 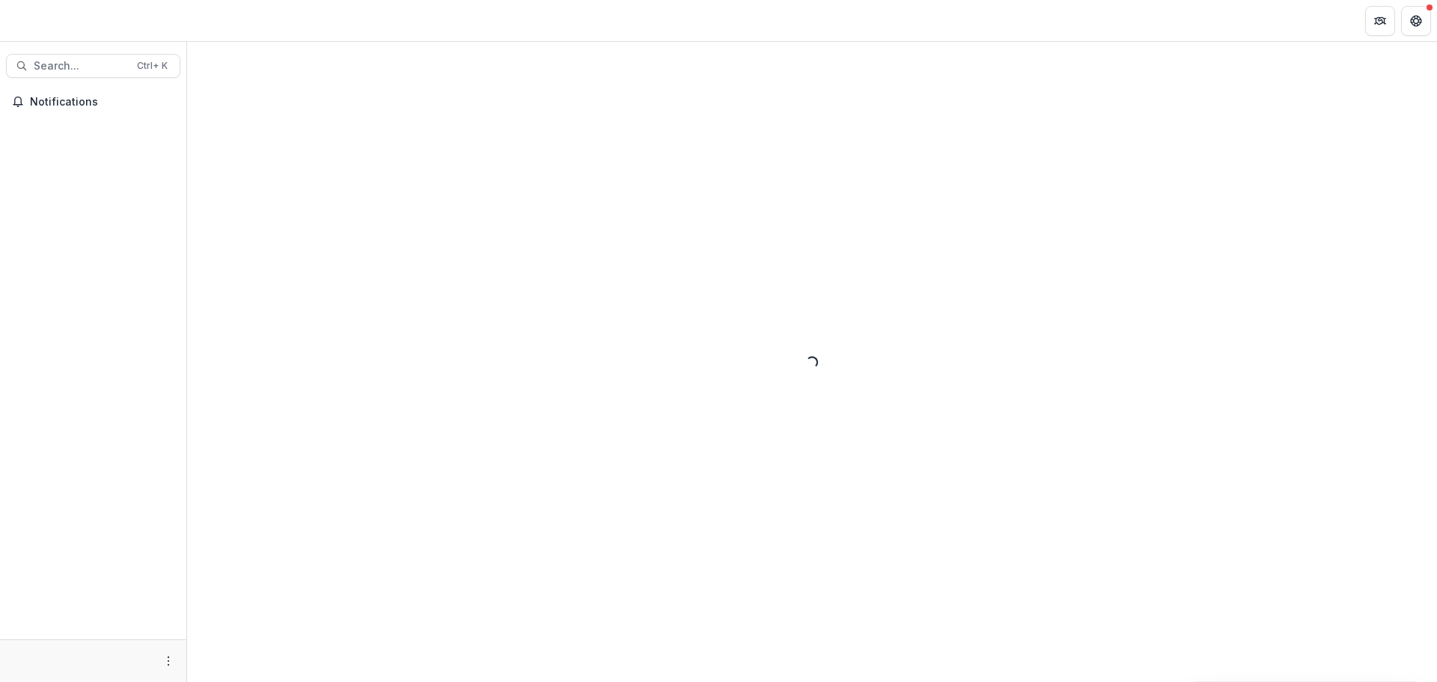 I want to click on button: Get Help, so click(x=1416, y=21).